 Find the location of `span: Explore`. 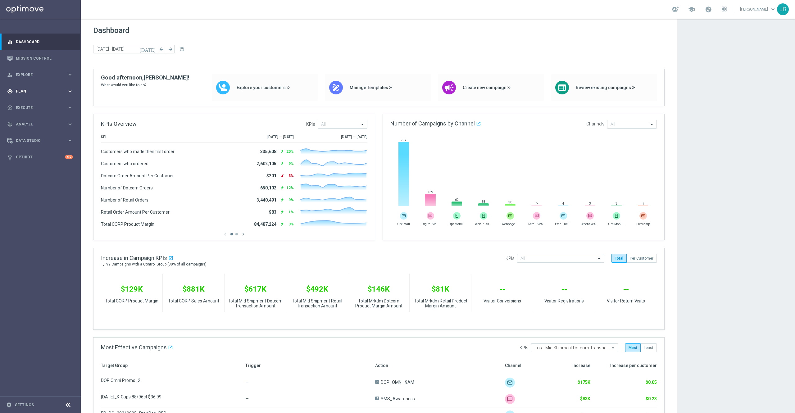

span: Explore is located at coordinates (41, 75).